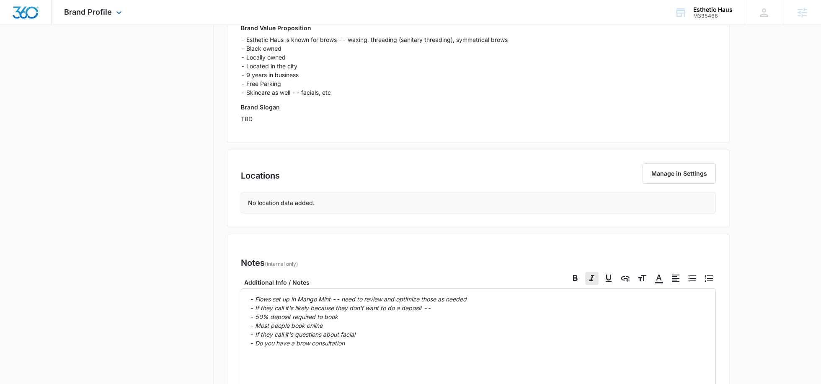 The width and height of the screenshot is (821, 384). What do you see at coordinates (479, 28) in the screenshot?
I see `h3: Brand Value Proposition` at bounding box center [479, 28].